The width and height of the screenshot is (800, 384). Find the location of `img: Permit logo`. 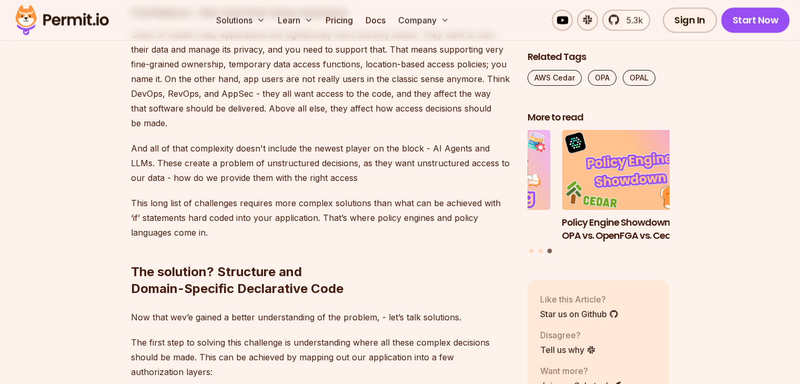

img: Permit logo is located at coordinates (62, 20).